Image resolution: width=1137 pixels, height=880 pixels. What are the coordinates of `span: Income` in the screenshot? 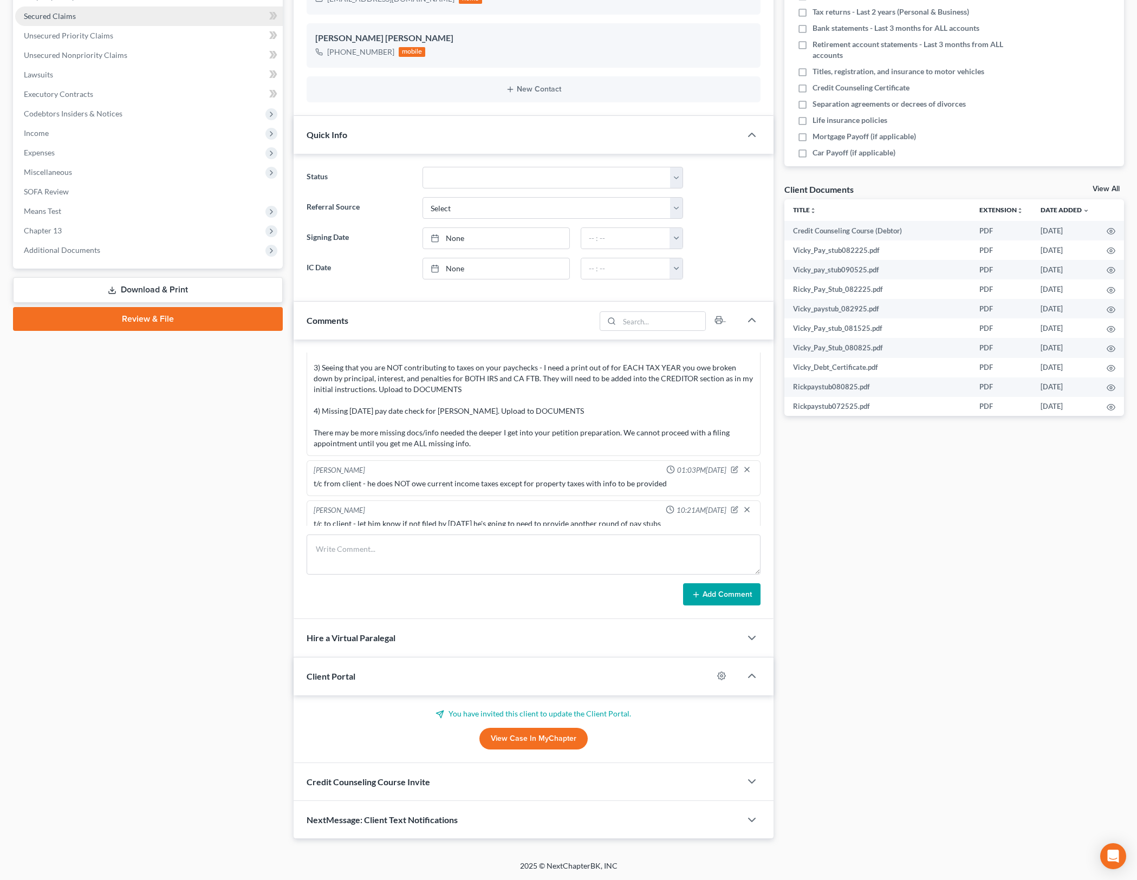 It's located at (36, 133).